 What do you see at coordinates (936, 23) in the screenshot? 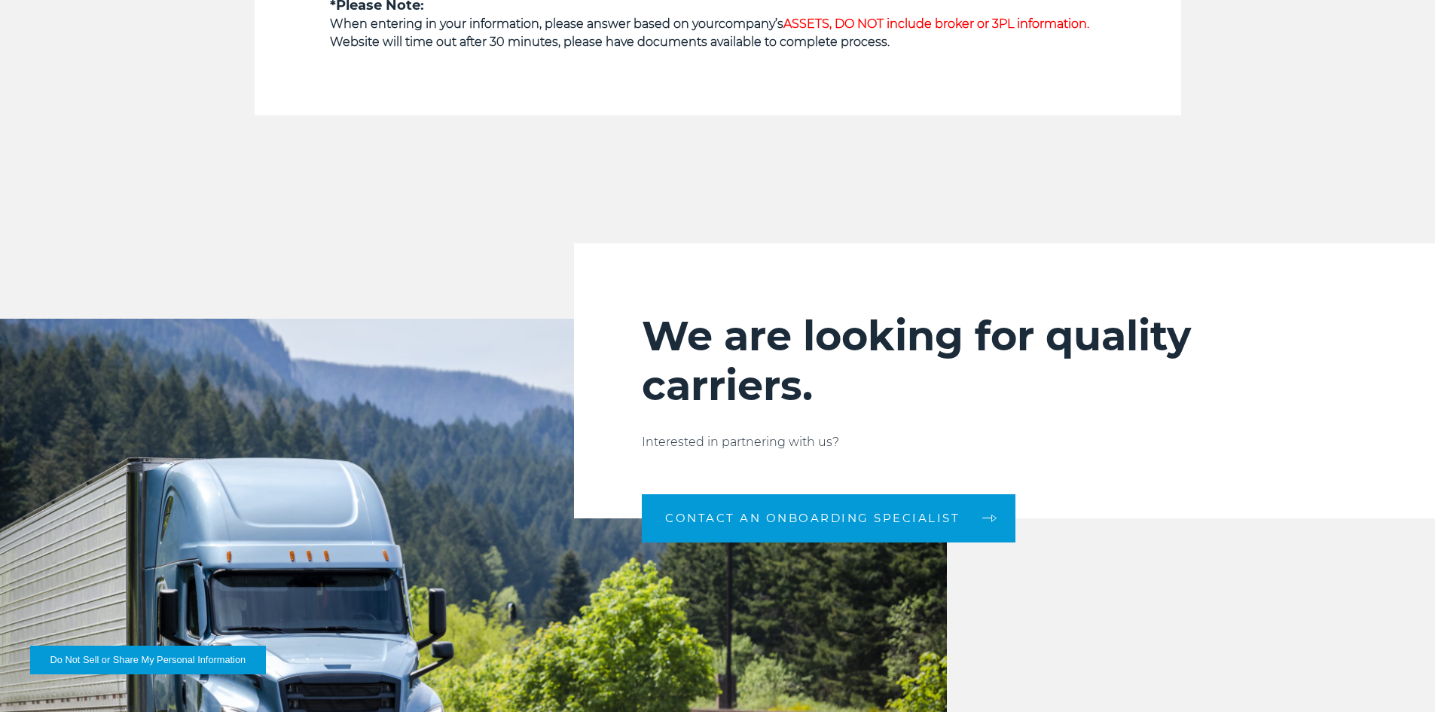
I see `span: ASSETS, DO NOT include broker or 3PL information.` at bounding box center [936, 23].